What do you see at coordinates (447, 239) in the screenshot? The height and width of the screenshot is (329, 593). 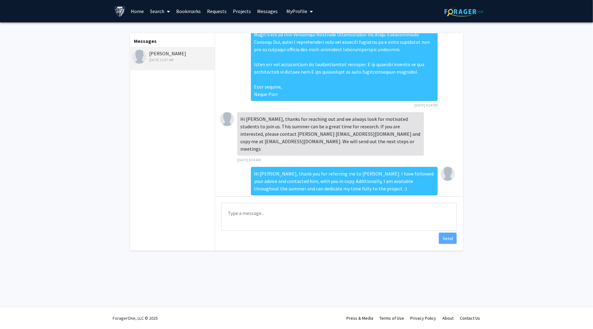 I see `button: Send` at bounding box center [447, 239].